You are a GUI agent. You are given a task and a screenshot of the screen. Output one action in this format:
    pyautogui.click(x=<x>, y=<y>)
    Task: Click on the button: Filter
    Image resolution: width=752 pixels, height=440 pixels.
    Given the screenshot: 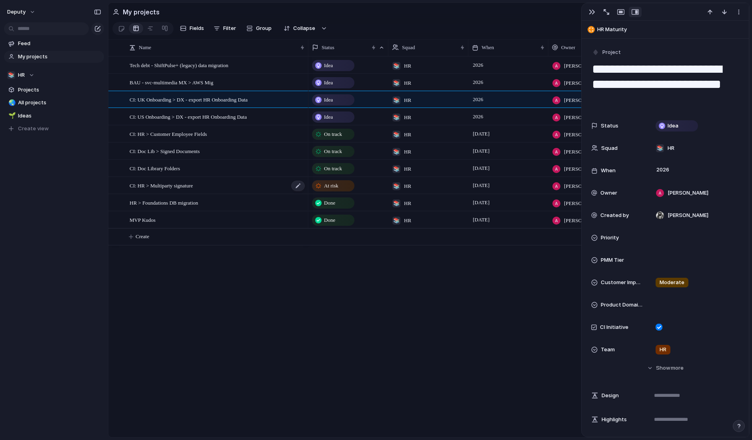 What is the action you would take?
    pyautogui.click(x=225, y=28)
    